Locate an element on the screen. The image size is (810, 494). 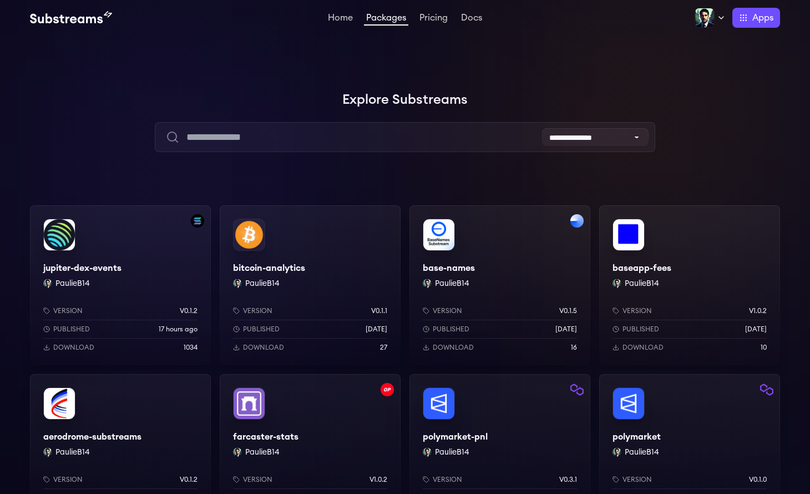
p: 10 is located at coordinates (763, 347).